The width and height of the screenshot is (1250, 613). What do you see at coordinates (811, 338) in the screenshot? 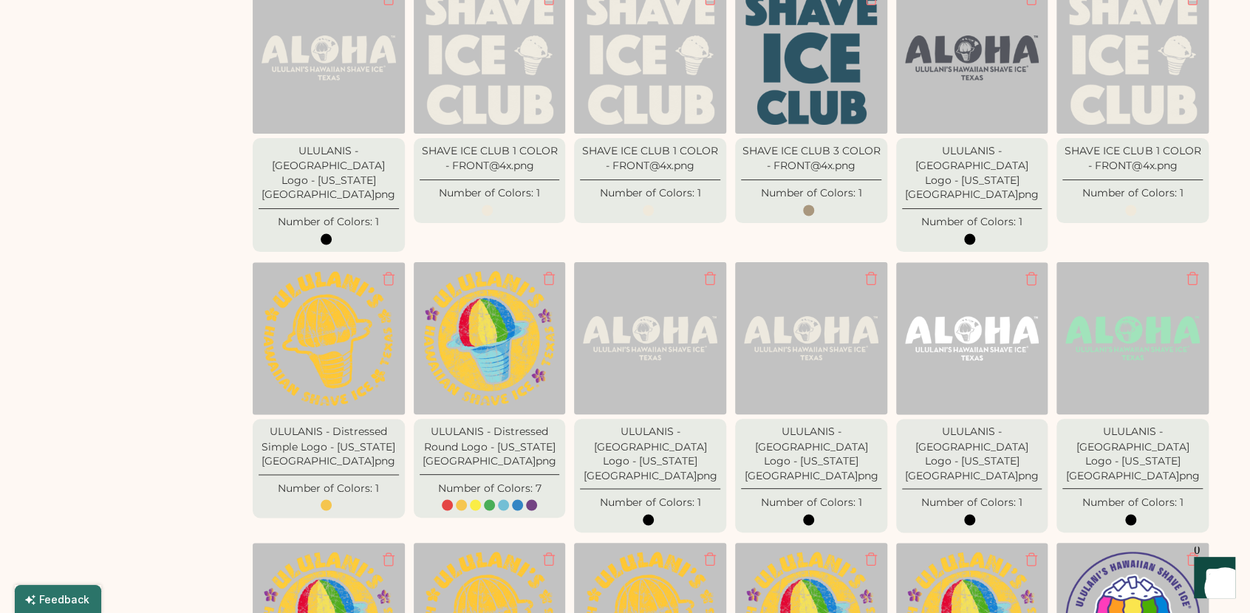
I see `img: 1755631370408x607947394562185000-Display.png%3Ftr%3Dbl-1` at bounding box center [811, 338].